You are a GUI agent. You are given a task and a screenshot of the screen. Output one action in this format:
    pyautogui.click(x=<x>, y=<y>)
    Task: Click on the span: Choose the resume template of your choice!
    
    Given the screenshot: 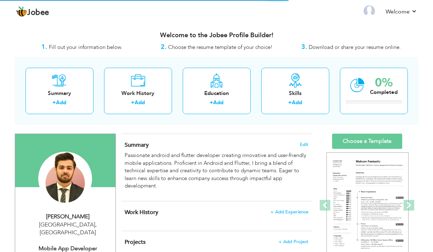 What is the action you would take?
    pyautogui.click(x=220, y=47)
    